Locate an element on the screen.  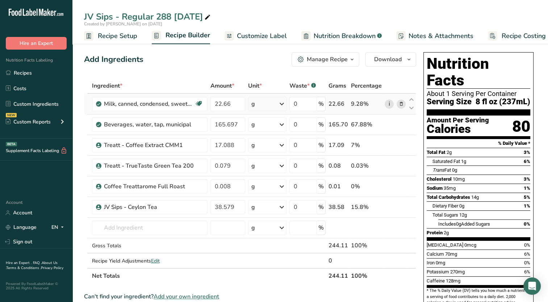
a: FAQ . is located at coordinates (37, 263).